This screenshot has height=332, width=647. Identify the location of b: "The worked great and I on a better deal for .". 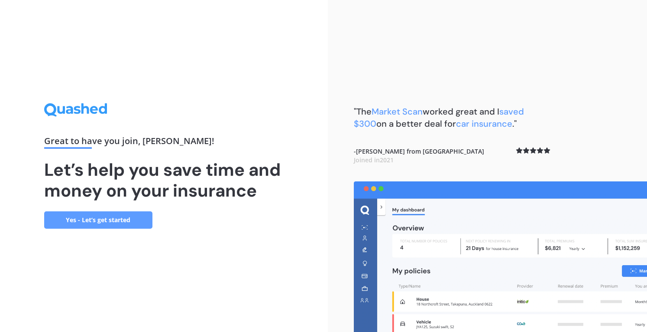
(439, 117).